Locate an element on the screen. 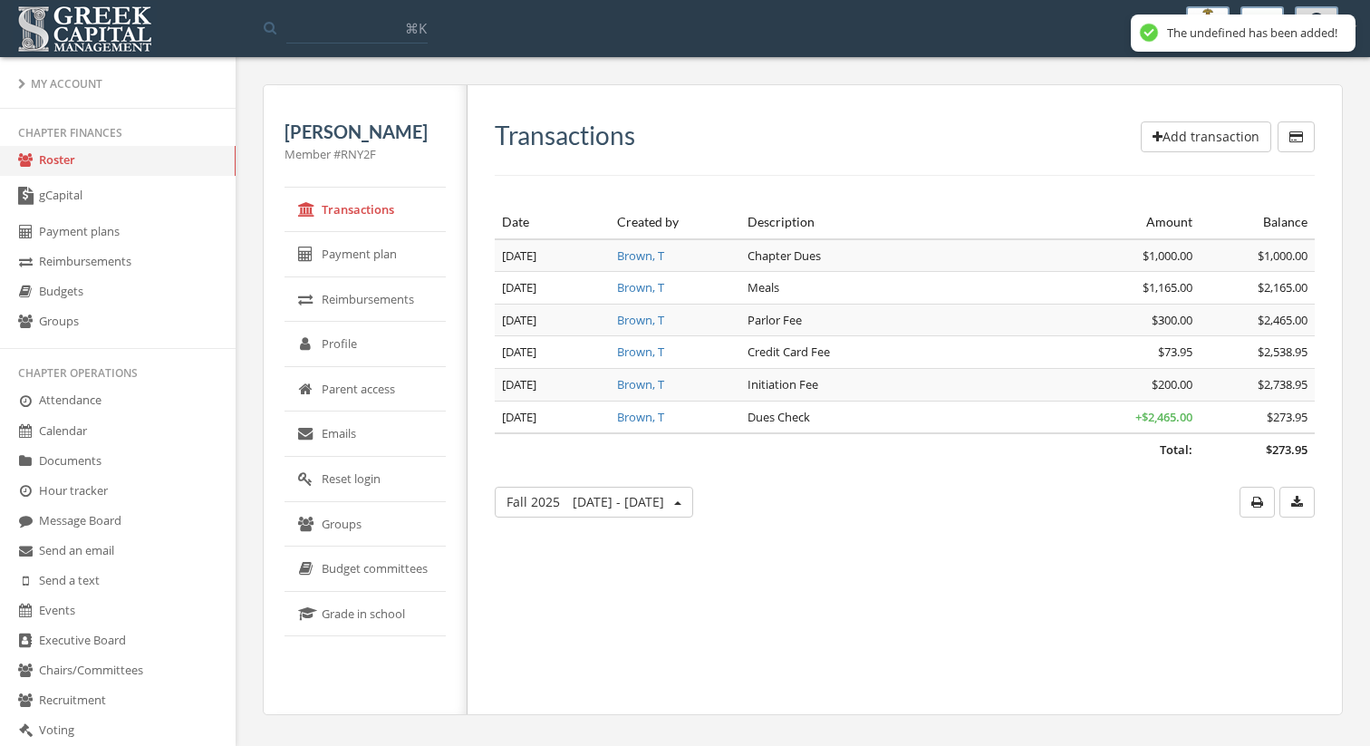 The image size is (1370, 746). div: The undefined has been added! is located at coordinates (1252, 33).